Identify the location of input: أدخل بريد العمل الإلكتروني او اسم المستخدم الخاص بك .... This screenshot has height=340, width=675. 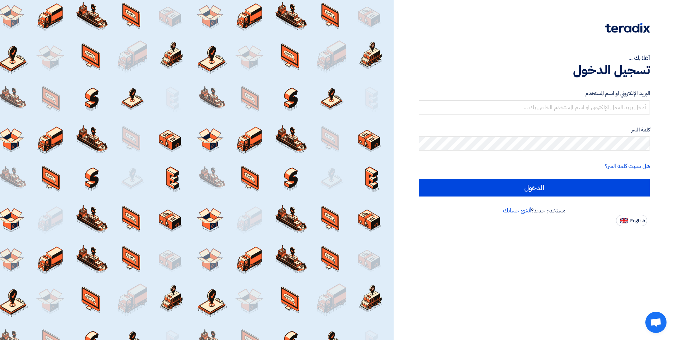
(534, 107).